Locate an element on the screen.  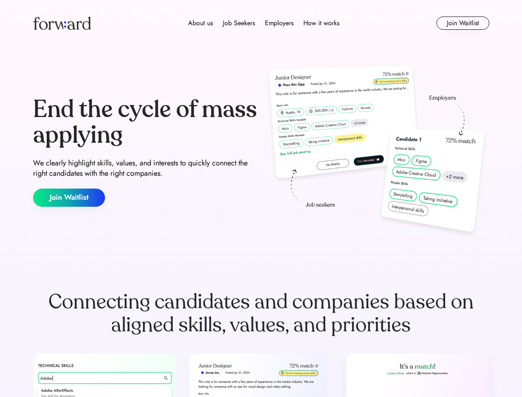
div: We clearly highlight skills, values, and interests to quickly connect the right candidates with t... is located at coordinates (146, 168).